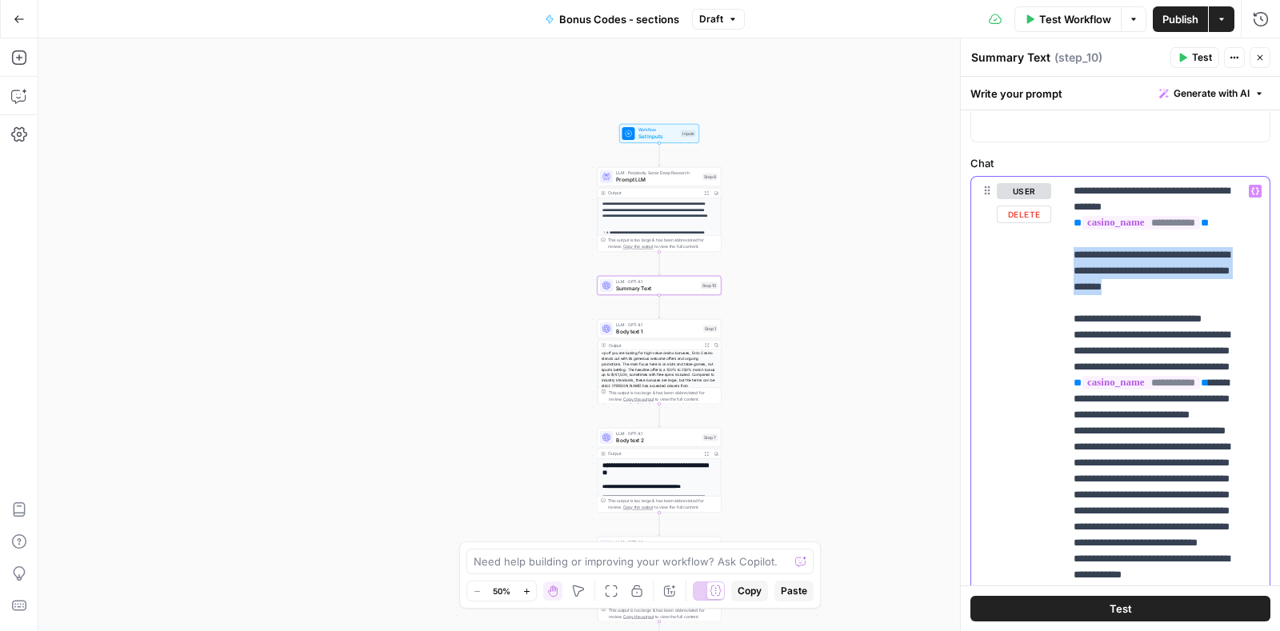 The height and width of the screenshot is (631, 1280). I want to click on div: WorkflowSet InputsInputs, so click(659, 134).